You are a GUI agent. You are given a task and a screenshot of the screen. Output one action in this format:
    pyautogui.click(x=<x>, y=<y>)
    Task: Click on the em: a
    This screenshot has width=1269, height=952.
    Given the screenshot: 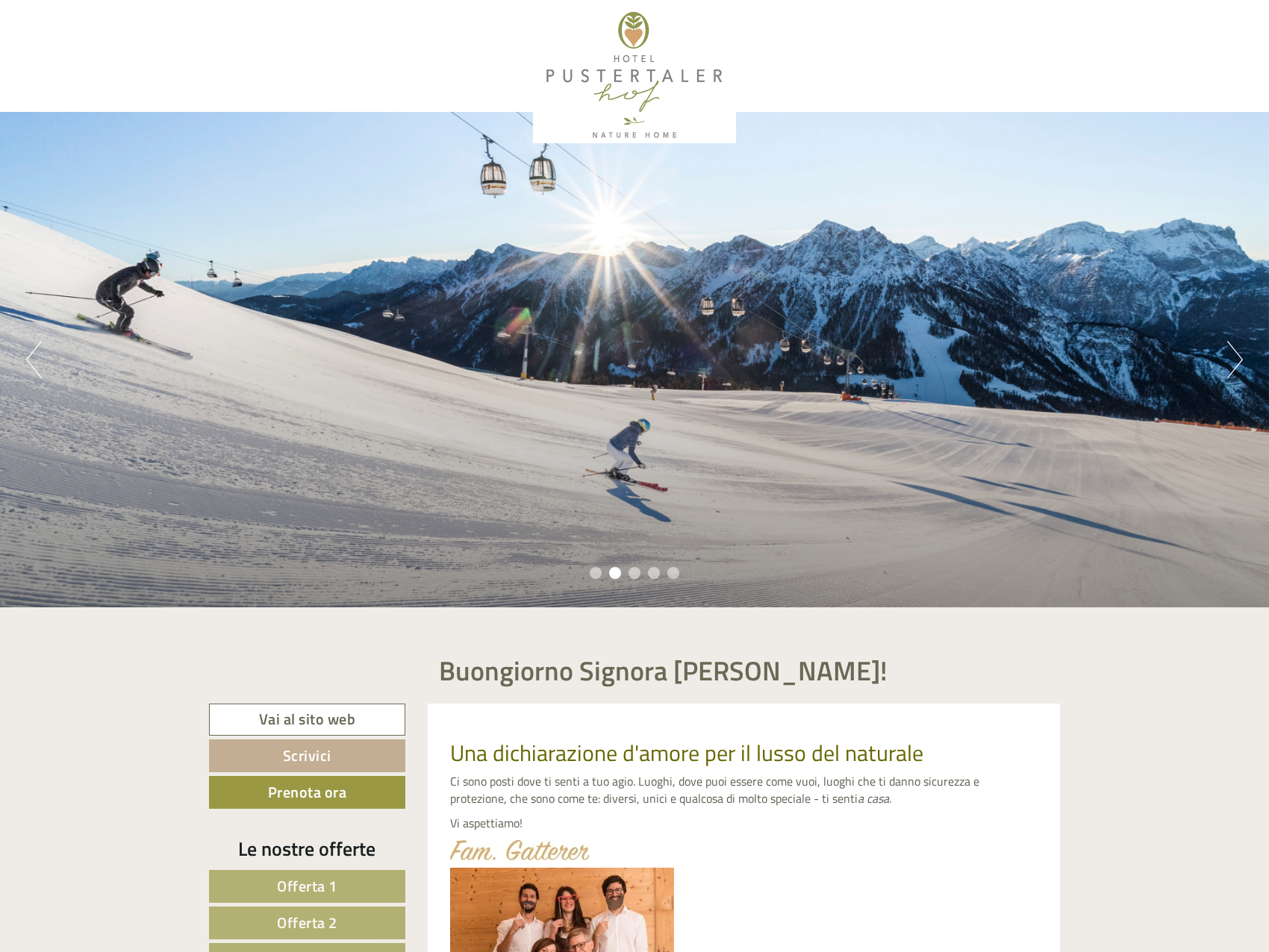 What is the action you would take?
    pyautogui.click(x=861, y=799)
    